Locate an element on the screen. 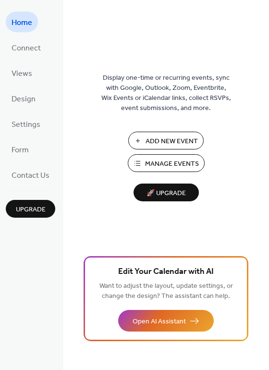 The image size is (269, 370). span: 🚀 Upgrade is located at coordinates (166, 193).